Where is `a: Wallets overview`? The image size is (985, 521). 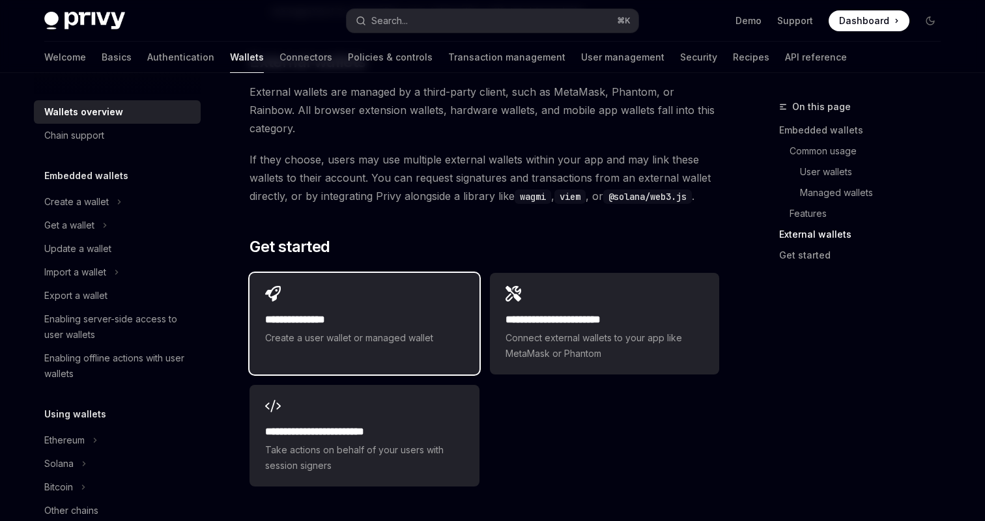 a: Wallets overview is located at coordinates (117, 112).